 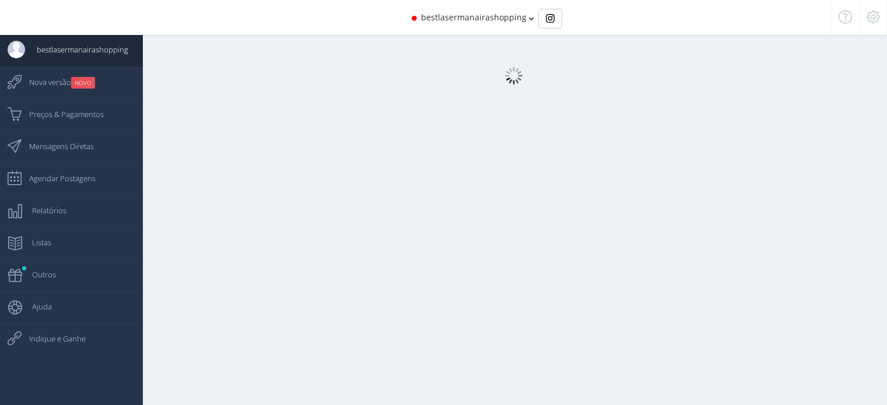 I want to click on span: Outros, so click(x=38, y=275).